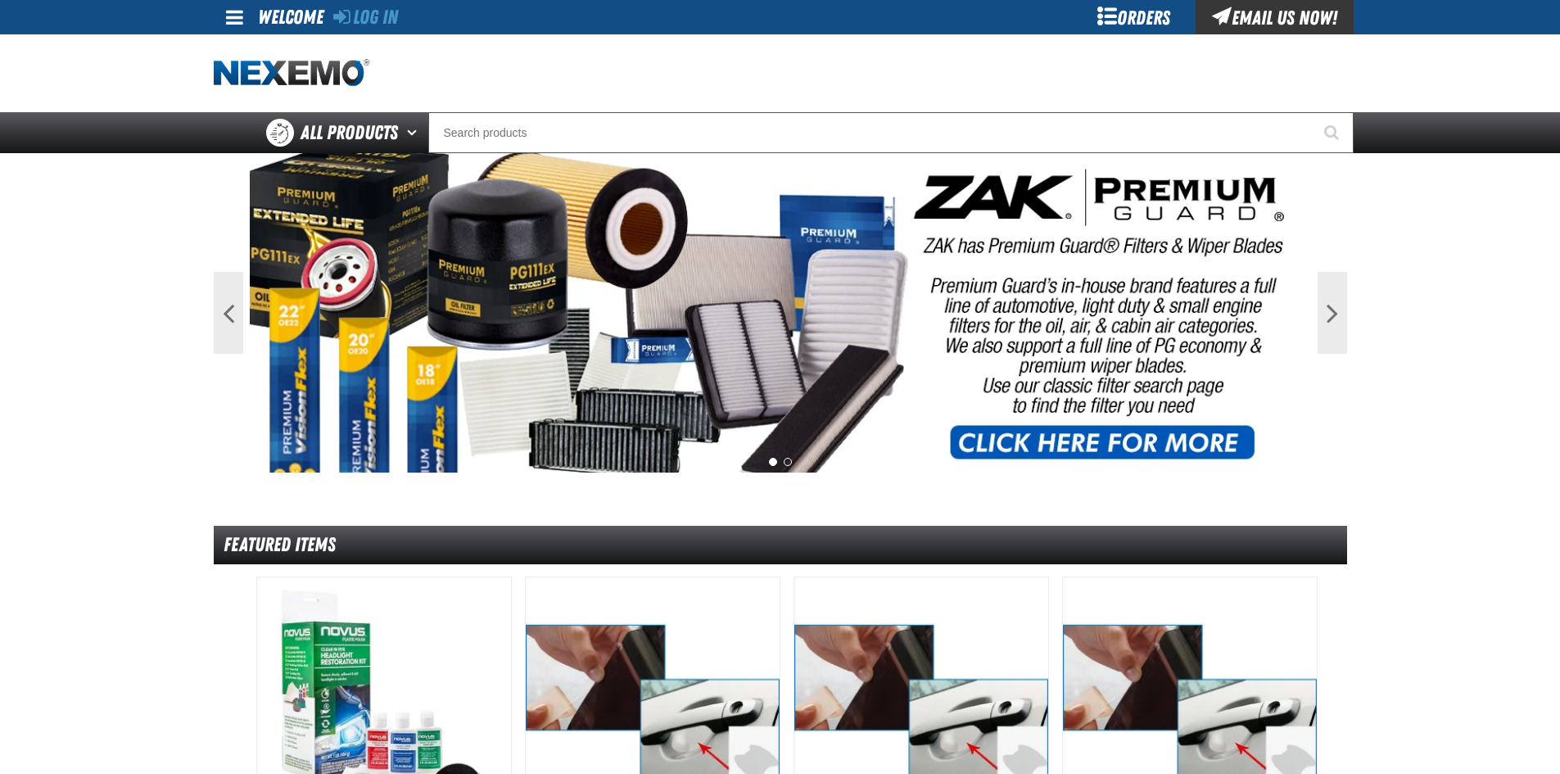  Describe the element at coordinates (349, 133) in the screenshot. I see `span: All Products` at that location.